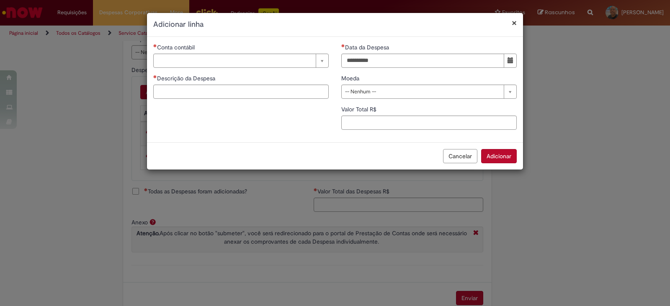 The width and height of the screenshot is (670, 306). Describe the element at coordinates (177, 47) in the screenshot. I see `span: Necessários - Conta contábil` at that location.